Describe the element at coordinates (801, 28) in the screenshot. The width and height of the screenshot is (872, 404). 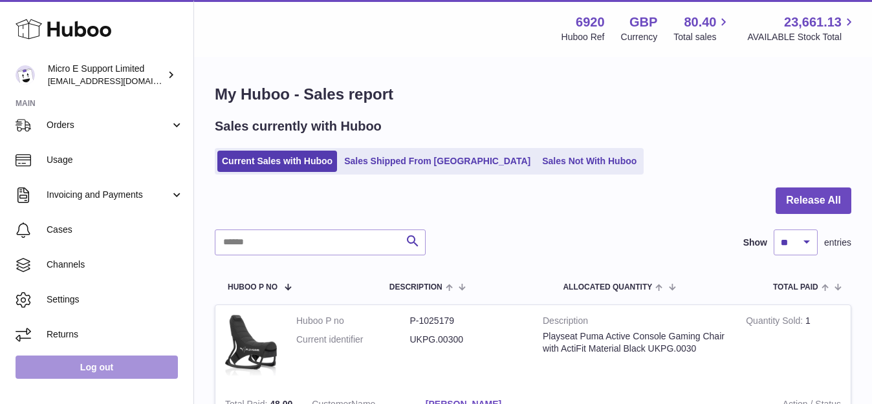
I see `a: 23,661.13 AVAILABLE Stock Total` at that location.